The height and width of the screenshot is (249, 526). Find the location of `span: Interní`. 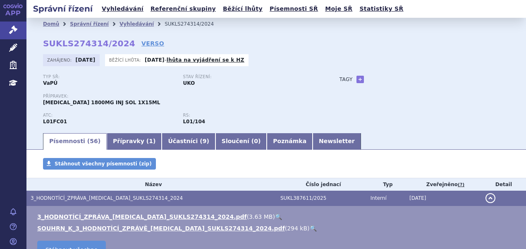

span: Interní is located at coordinates (379, 198).